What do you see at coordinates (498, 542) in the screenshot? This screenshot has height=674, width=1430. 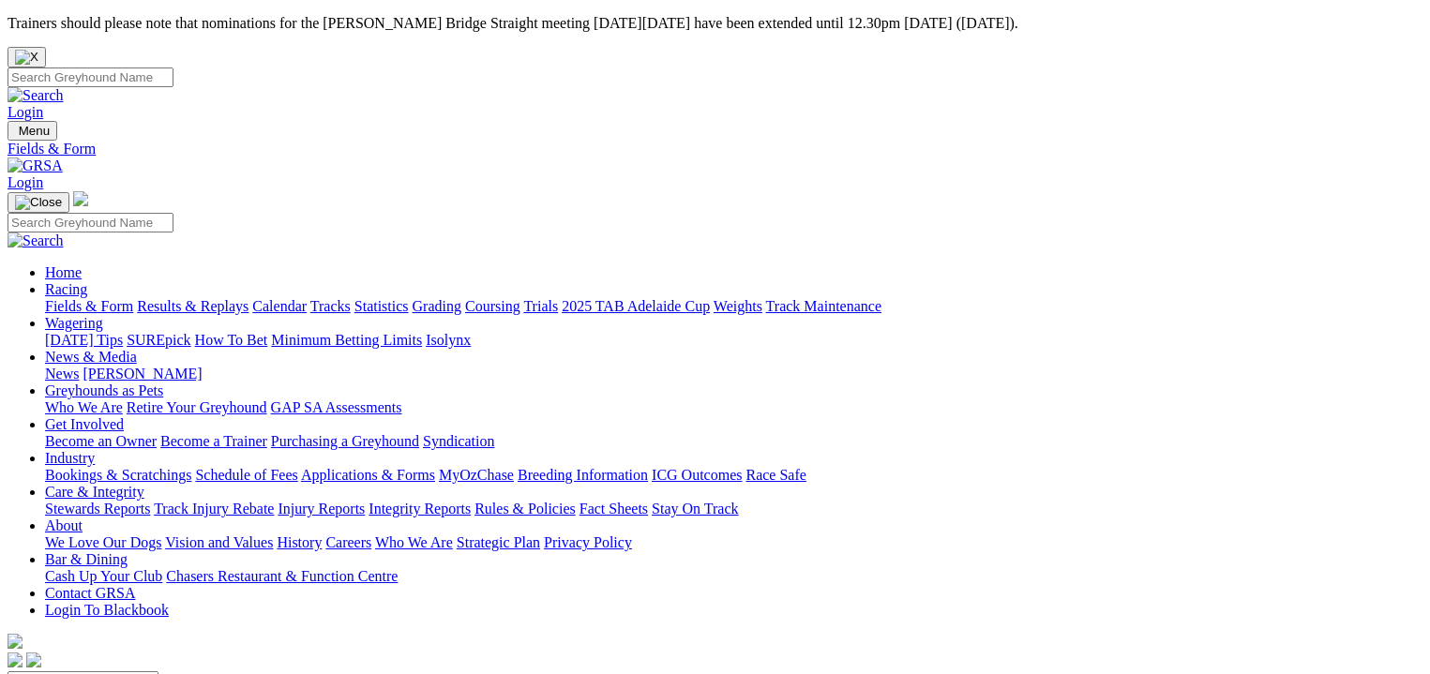 I see `a: Strategic Plan` at bounding box center [498, 542].